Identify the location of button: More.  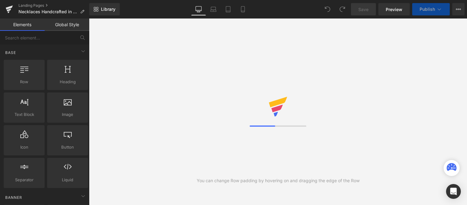
(458, 9).